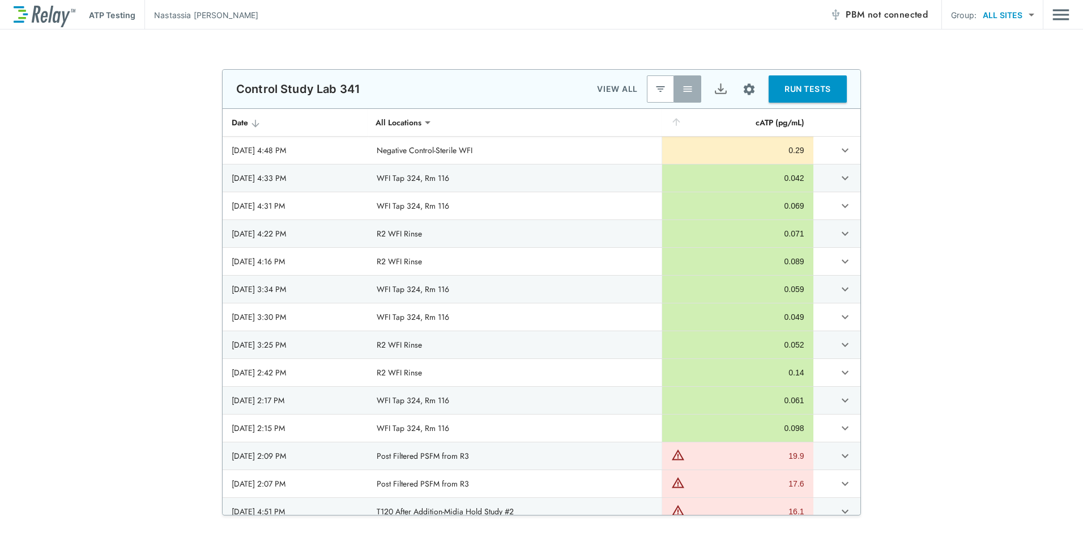  I want to click on div: 0.071, so click(738, 233).